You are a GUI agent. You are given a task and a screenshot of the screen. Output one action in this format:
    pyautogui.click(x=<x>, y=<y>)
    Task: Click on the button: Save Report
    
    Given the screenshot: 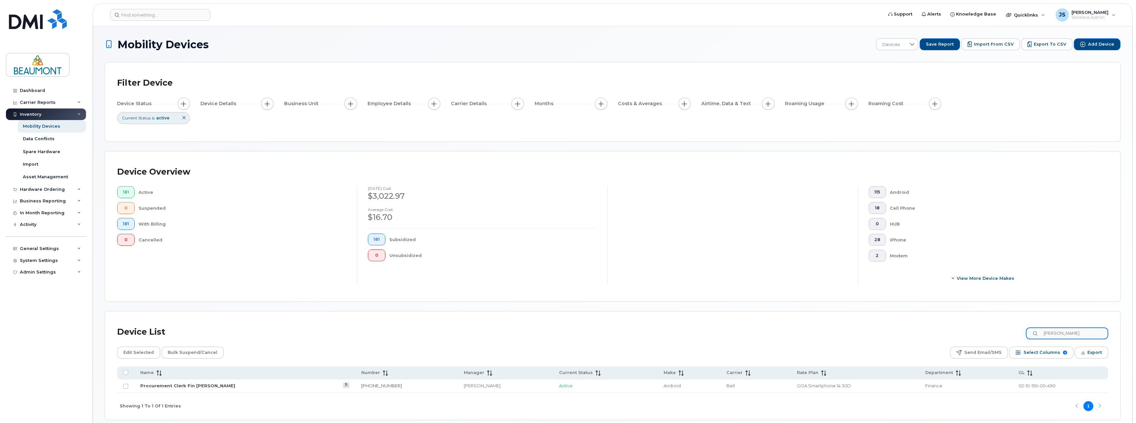 What is the action you would take?
    pyautogui.click(x=940, y=44)
    